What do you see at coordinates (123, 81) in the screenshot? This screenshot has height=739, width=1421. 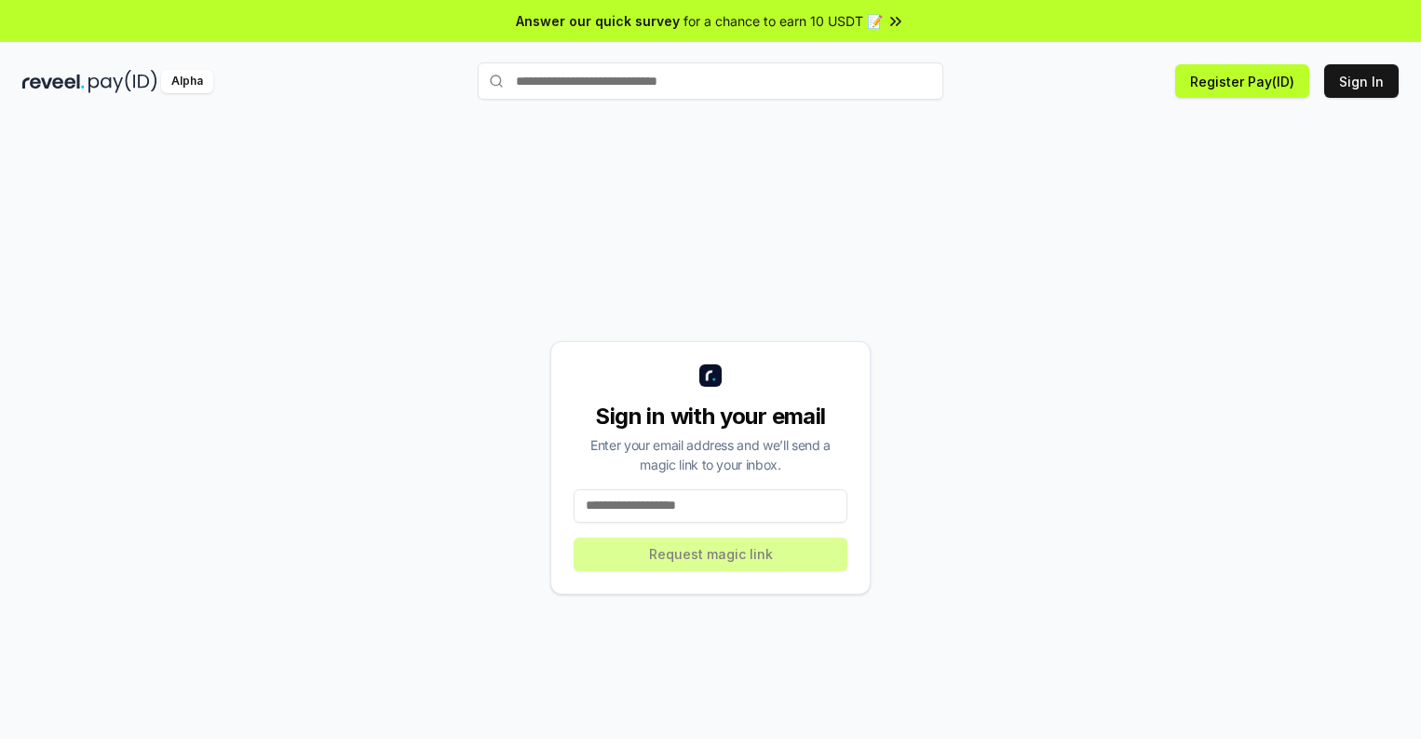 I see `img: pay_id` at bounding box center [123, 81].